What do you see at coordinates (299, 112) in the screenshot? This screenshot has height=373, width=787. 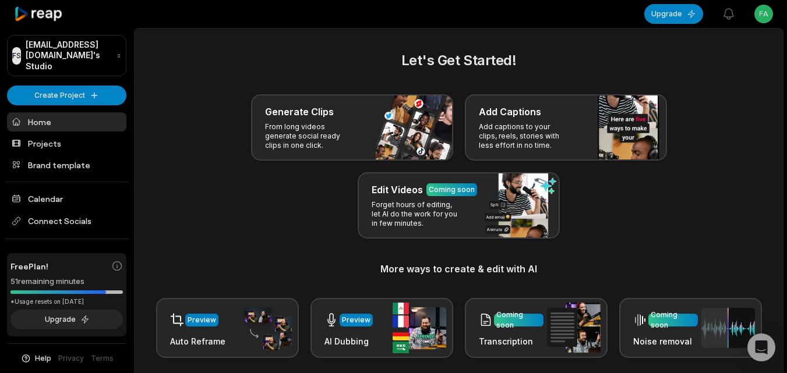 I see `h3: Generate Clips` at bounding box center [299, 112].